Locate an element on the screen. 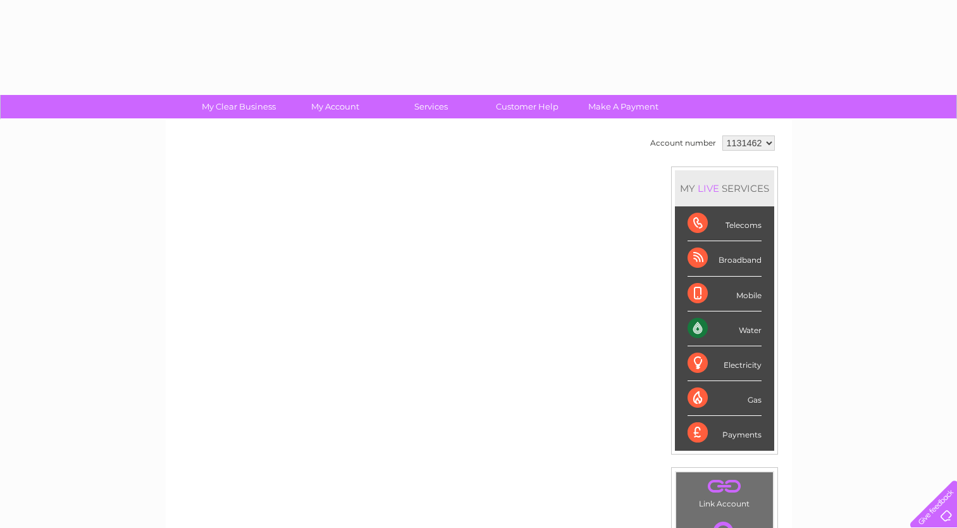 Image resolution: width=957 pixels, height=528 pixels. a: My Clear Business is located at coordinates (239, 106).